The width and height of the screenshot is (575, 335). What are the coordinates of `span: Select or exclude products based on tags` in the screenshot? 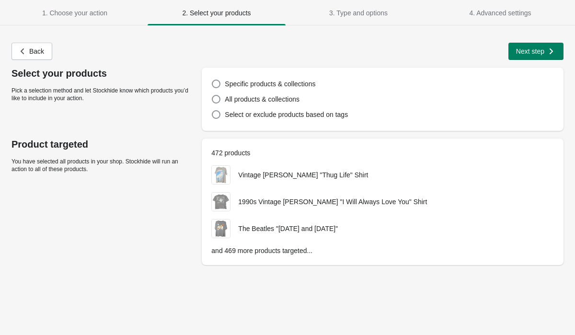 It's located at (286, 115).